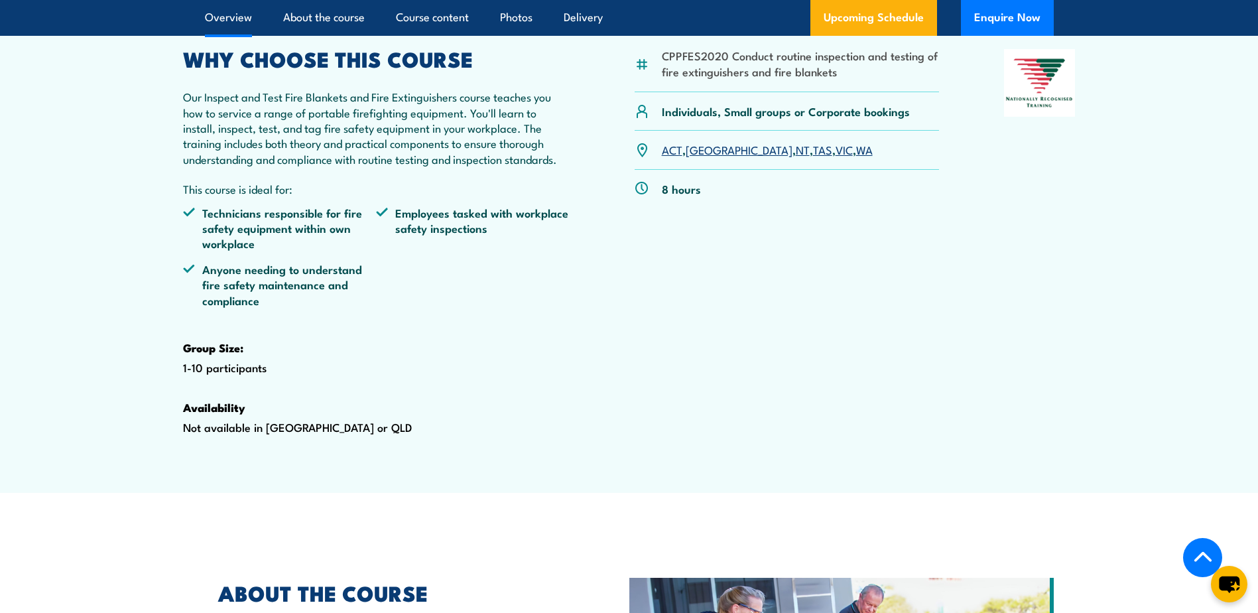  Describe the element at coordinates (1040, 83) in the screenshot. I see `img: Nationally Recognised Training logo.` at that location.